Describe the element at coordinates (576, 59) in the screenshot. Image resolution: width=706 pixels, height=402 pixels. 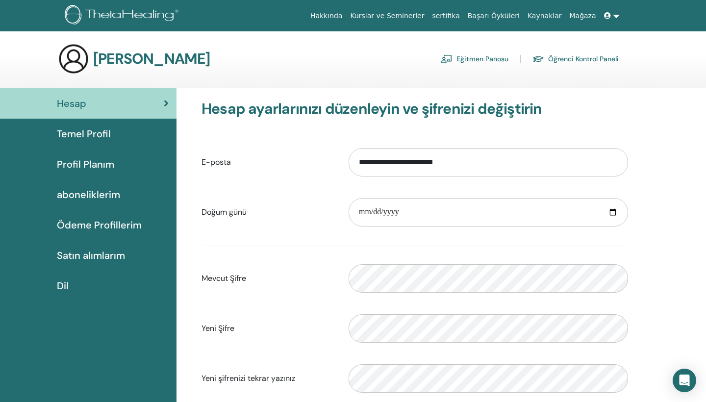
I see `a: Öğrenci Kontrol Paneli` at that location.